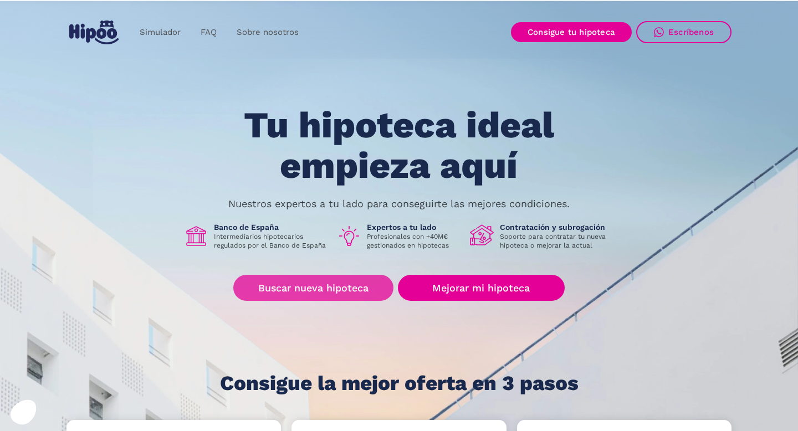 The image size is (798, 431). Describe the element at coordinates (399, 145) in the screenshot. I see `h1: Tu hipoteca ideal empieza aquí` at that location.